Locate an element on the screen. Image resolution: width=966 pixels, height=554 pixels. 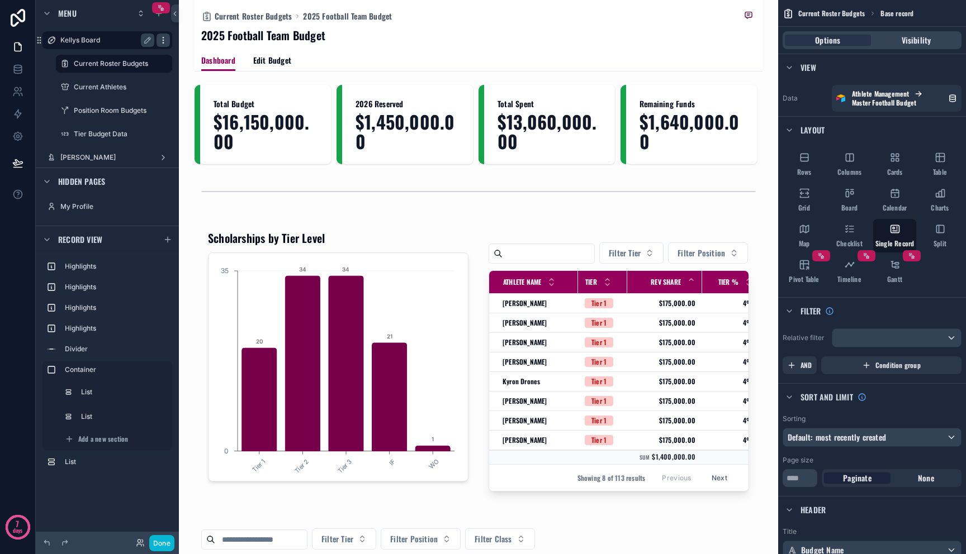
span: Edit Budget is located at coordinates (272, 60).